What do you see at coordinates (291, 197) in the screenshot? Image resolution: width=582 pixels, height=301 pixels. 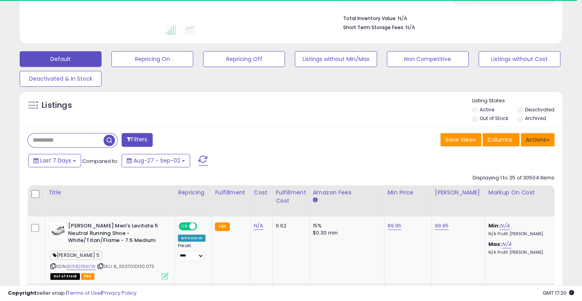 I see `div: Fulfillment Cost` at bounding box center [291, 197].